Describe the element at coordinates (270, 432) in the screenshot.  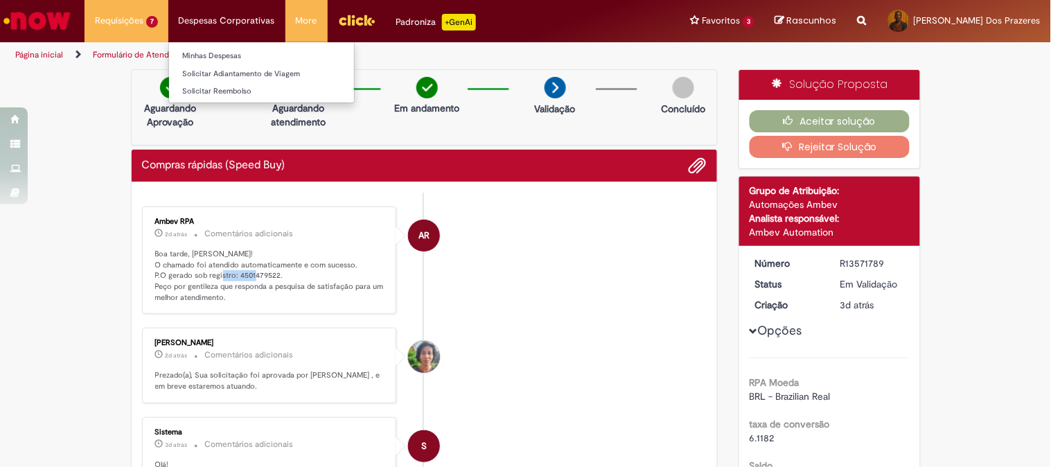
I see `div: Sistema` at that location.